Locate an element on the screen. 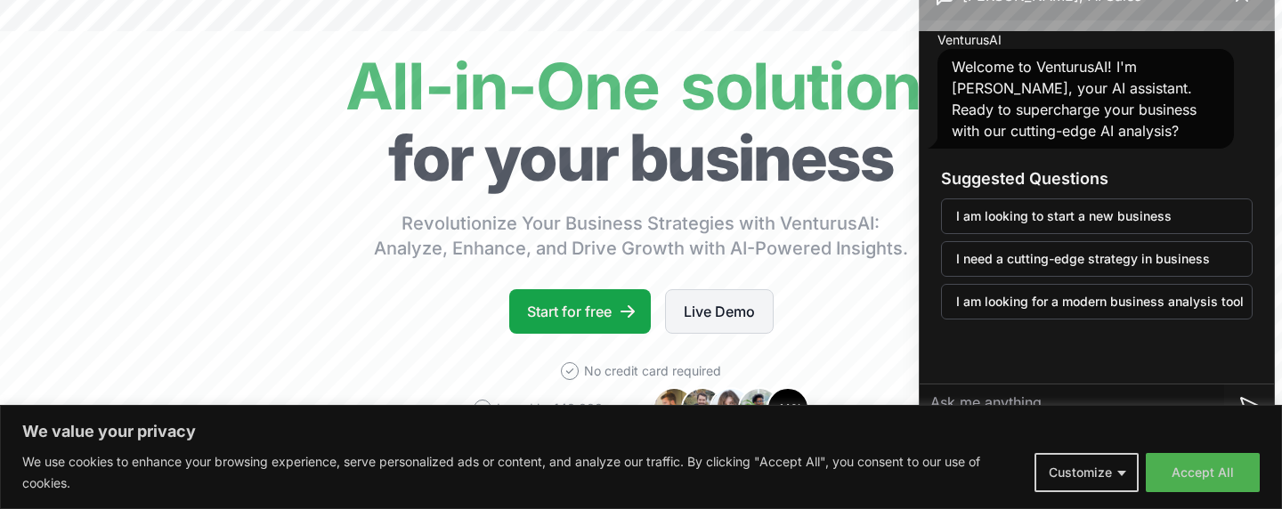 The image size is (1282, 509). a: Start for free is located at coordinates (579, 312).